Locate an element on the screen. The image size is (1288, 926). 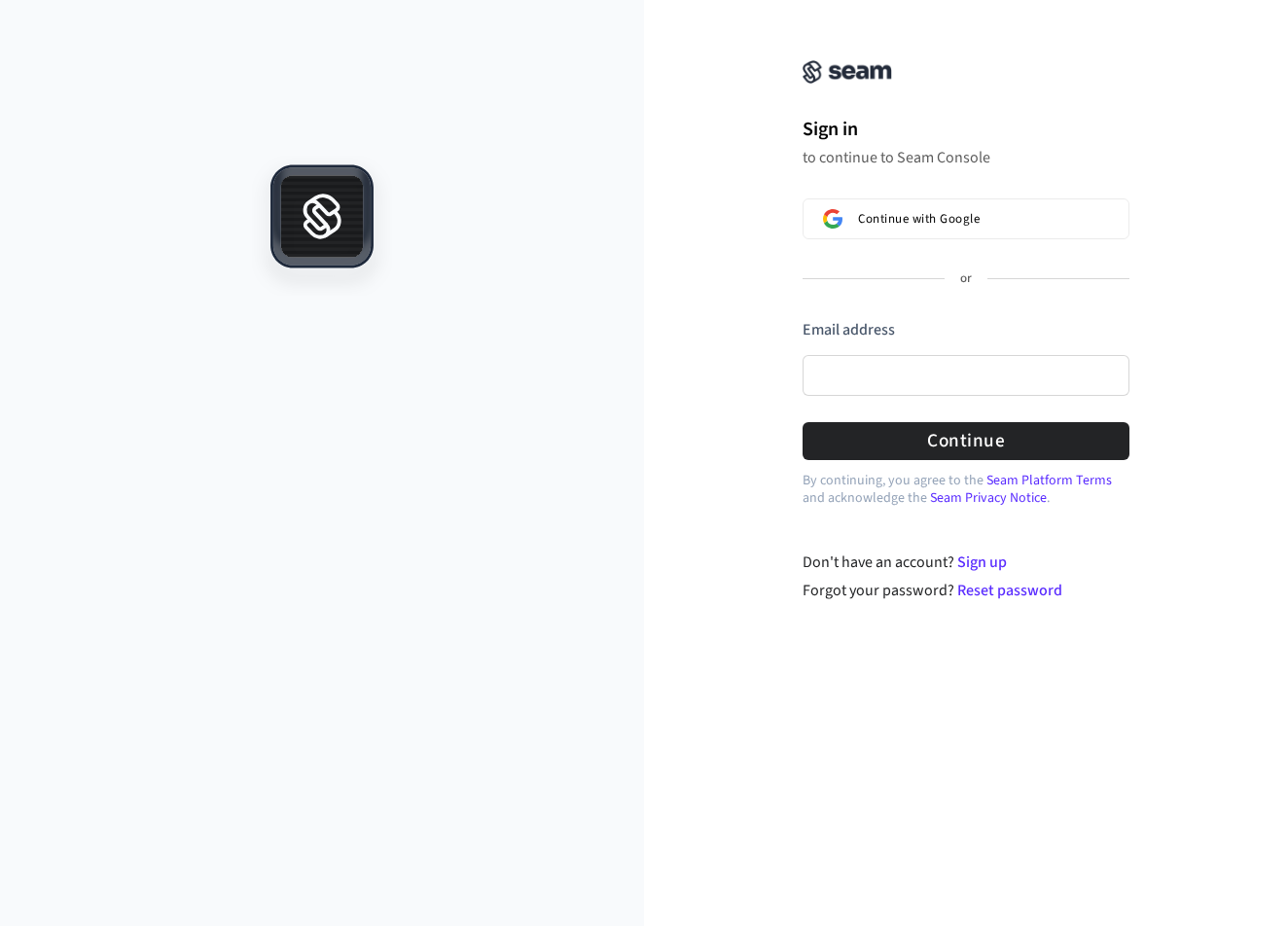
button: Continue is located at coordinates (965, 441).